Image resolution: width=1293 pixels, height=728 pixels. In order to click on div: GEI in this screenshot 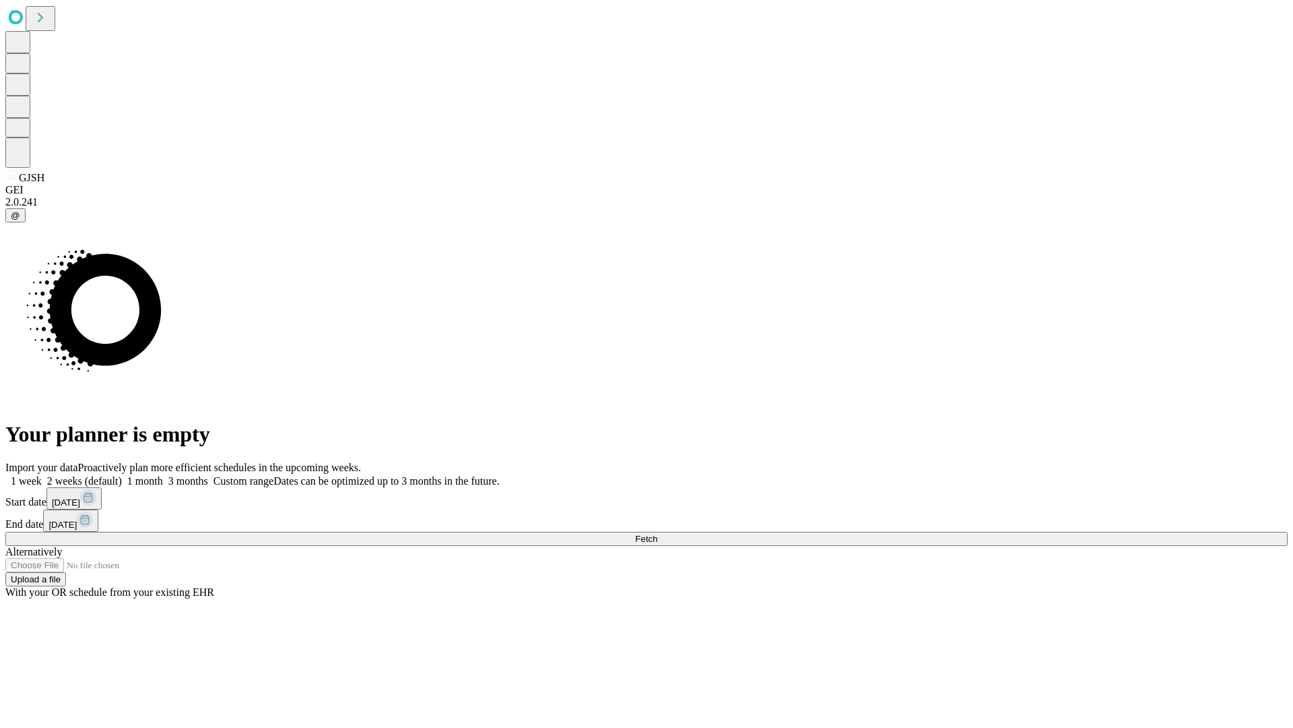, I will do `click(647, 190)`.